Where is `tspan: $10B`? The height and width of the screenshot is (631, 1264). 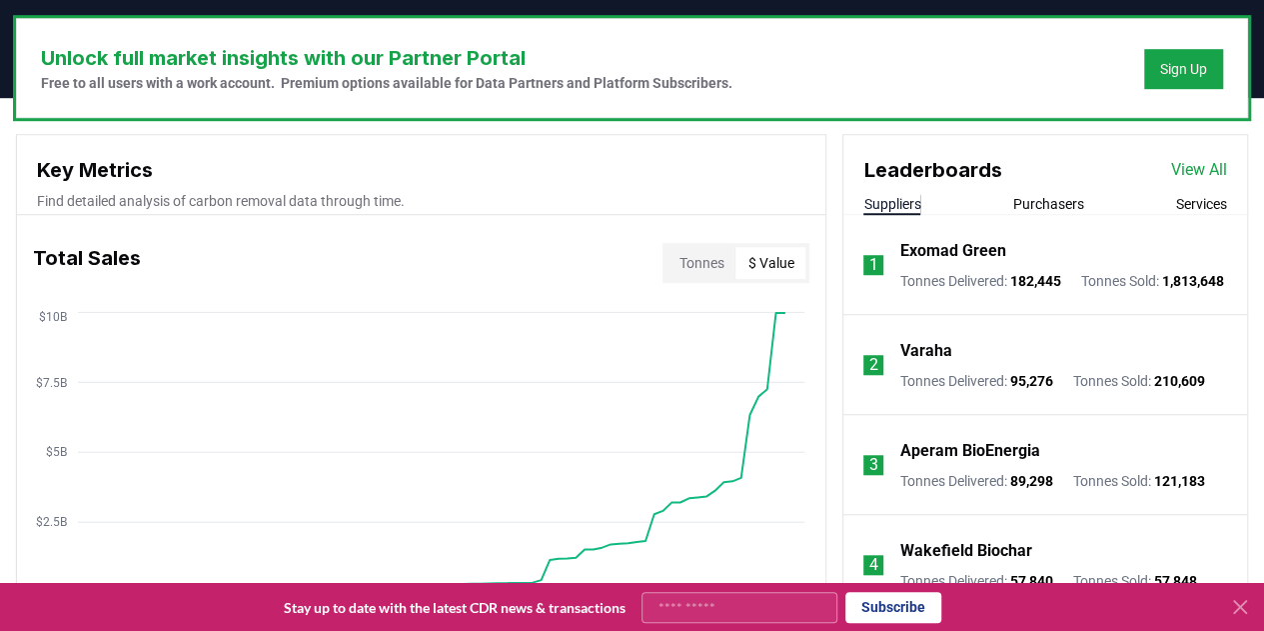 tspan: $10B is located at coordinates (53, 316).